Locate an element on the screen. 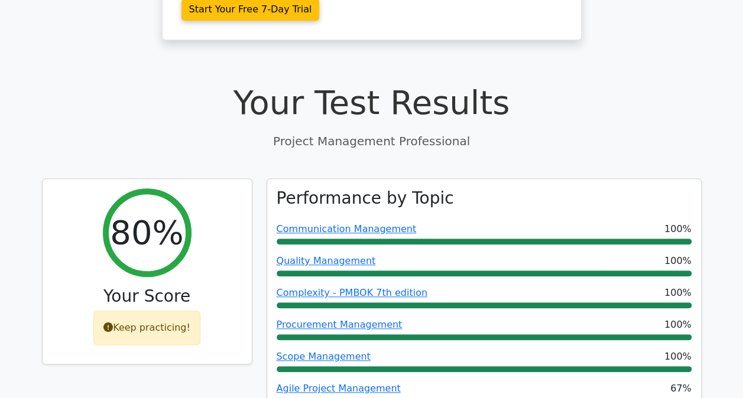 The height and width of the screenshot is (398, 743). a: Complexity - PMBOK 7th edition is located at coordinates (352, 292).